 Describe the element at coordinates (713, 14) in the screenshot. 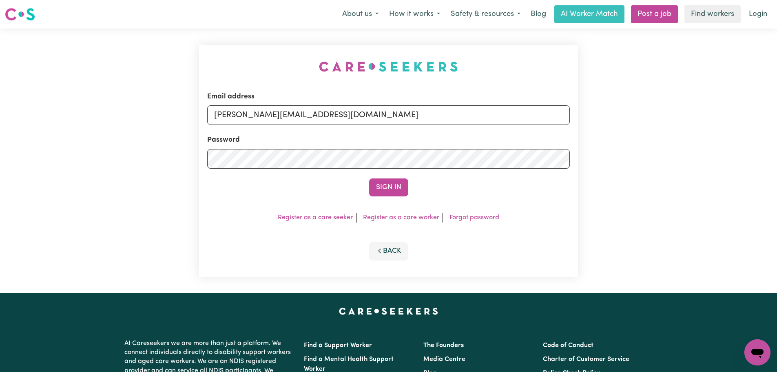

I see `a: Find workers` at that location.